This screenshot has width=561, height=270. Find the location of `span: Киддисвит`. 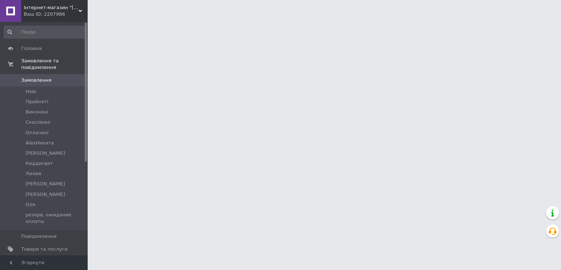

span: Киддисвит is located at coordinates (39, 164).